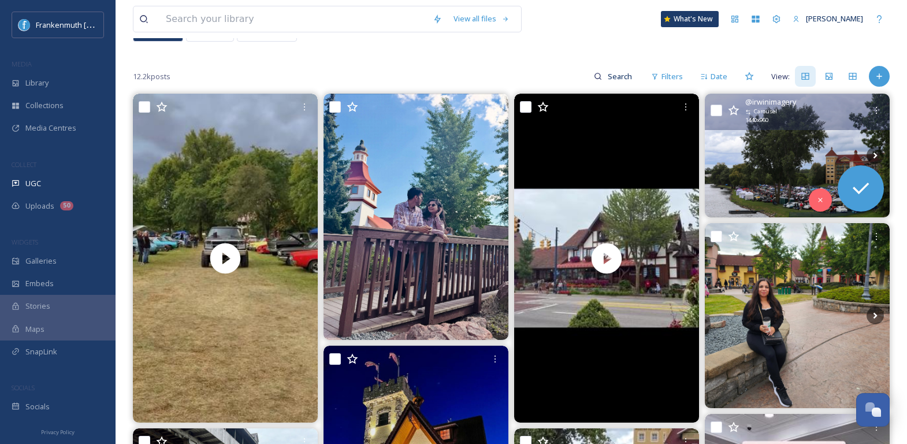  Describe the element at coordinates (621, 76) in the screenshot. I see `input: Search` at that location.